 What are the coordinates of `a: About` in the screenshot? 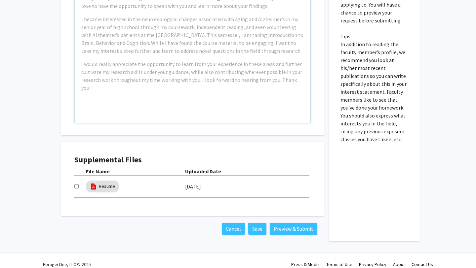 It's located at (399, 265).